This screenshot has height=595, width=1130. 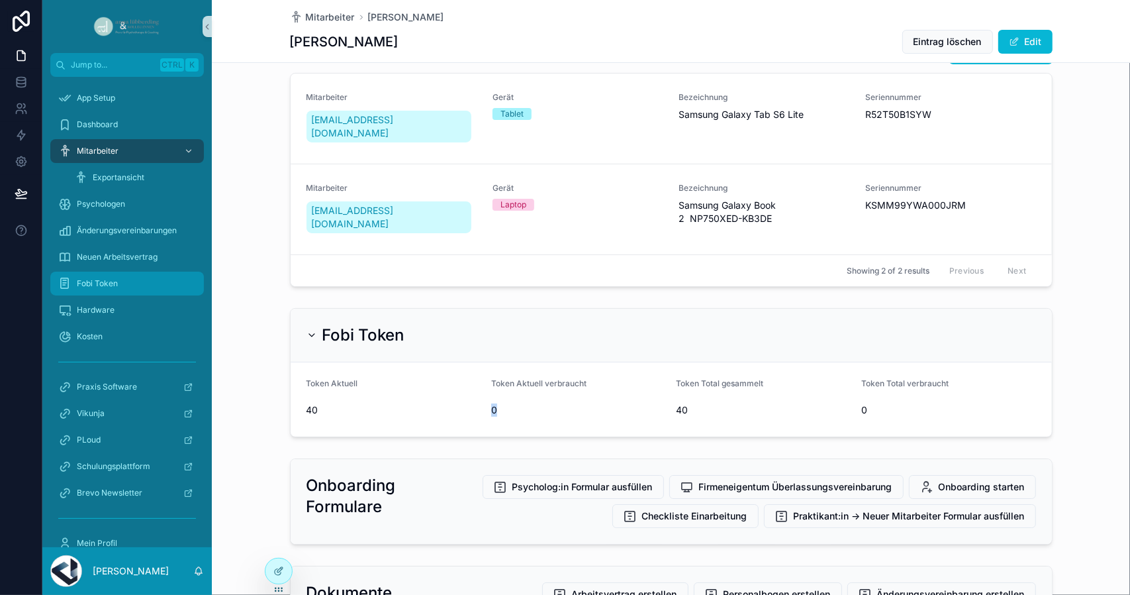 What do you see at coordinates (127, 283) in the screenshot?
I see `a: Fobi Token` at bounding box center [127, 283].